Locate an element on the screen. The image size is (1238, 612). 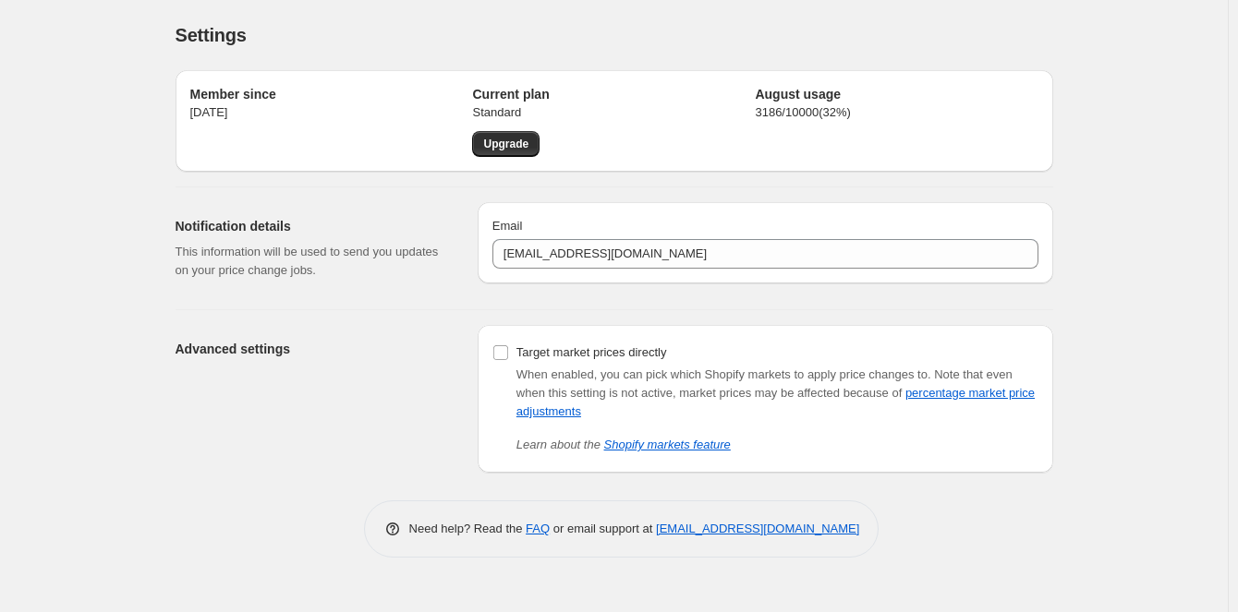
a: FAQ is located at coordinates (538, 528).